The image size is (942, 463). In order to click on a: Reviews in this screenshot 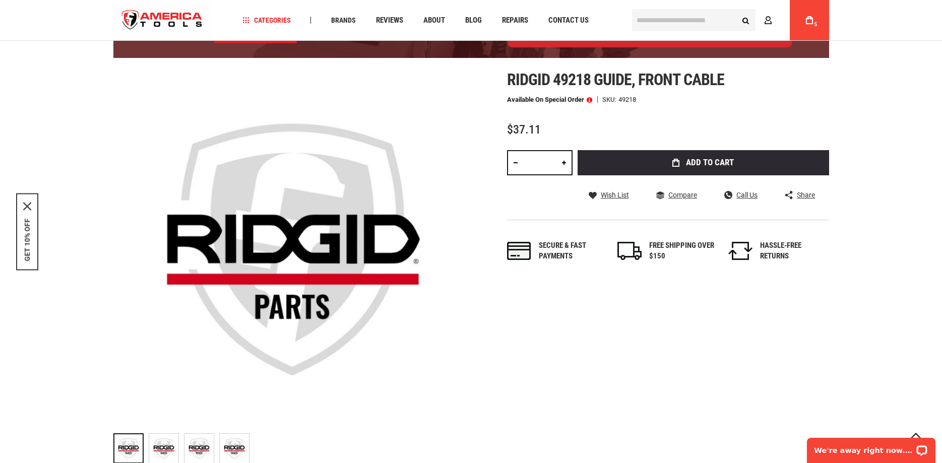, I will do `click(390, 20)`.